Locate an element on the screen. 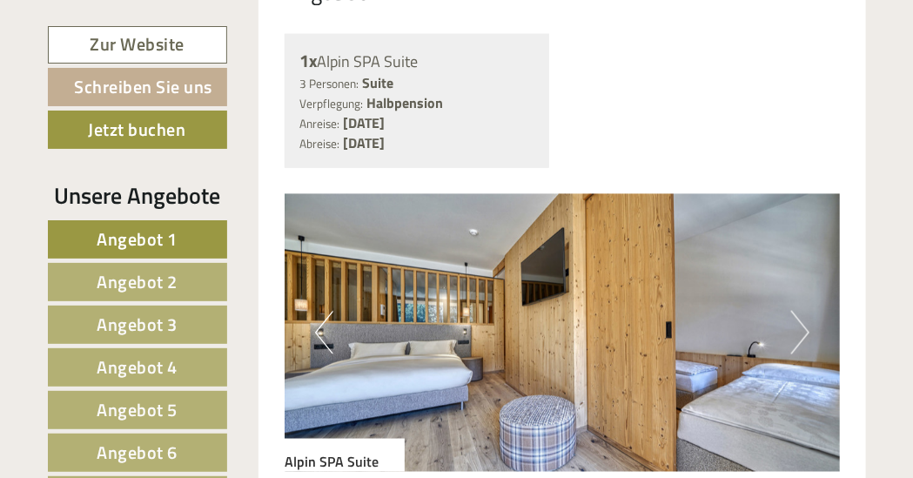 The height and width of the screenshot is (478, 913). a: Zur Website is located at coordinates (137, 44).